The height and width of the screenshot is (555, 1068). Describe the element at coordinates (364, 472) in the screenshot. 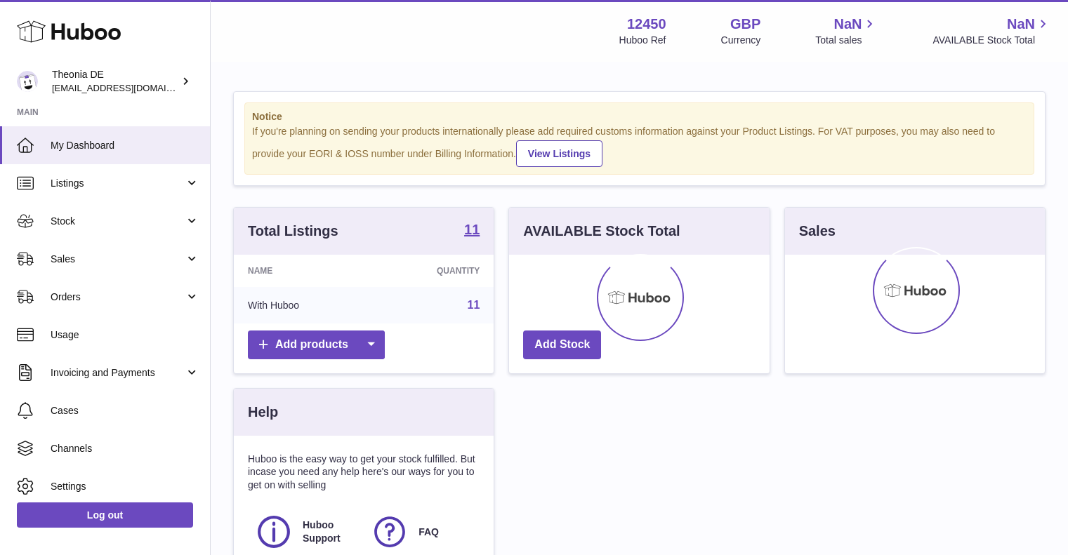

I see `p: Huboo is the easy way to get your stock fulfilled. But incase you need any help here's our ways f...` at that location.